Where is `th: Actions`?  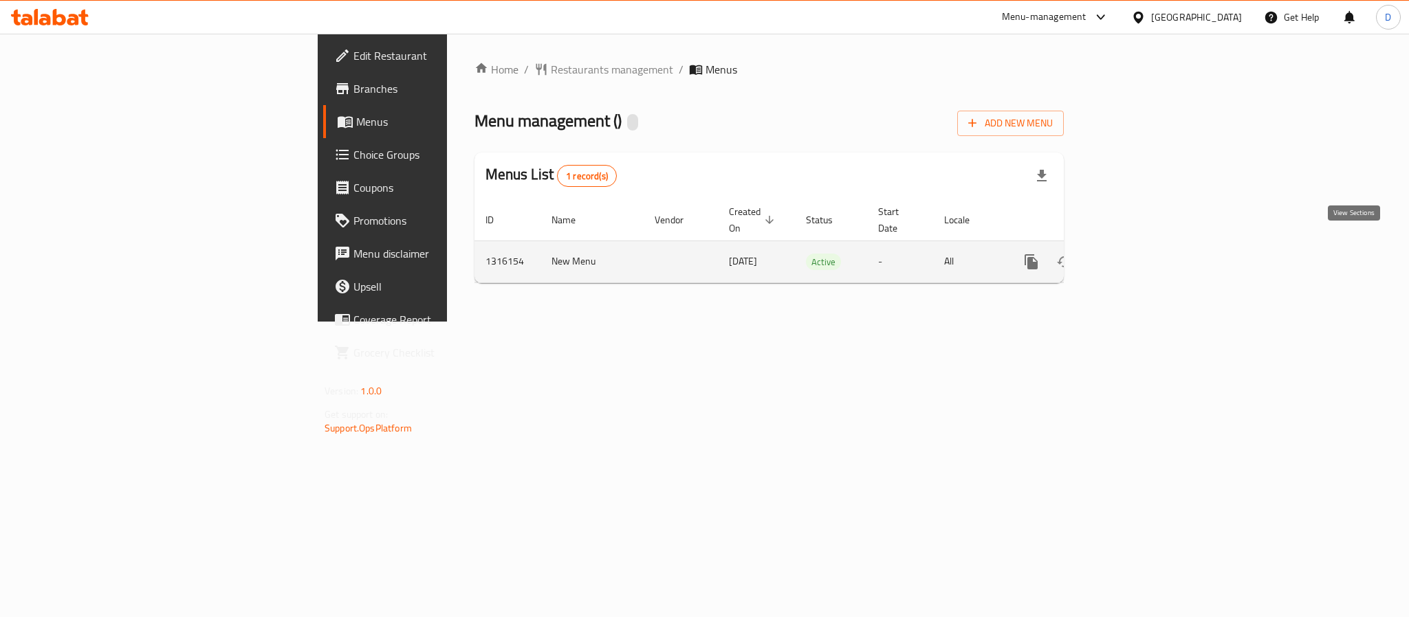
th: Actions is located at coordinates (1081, 220).